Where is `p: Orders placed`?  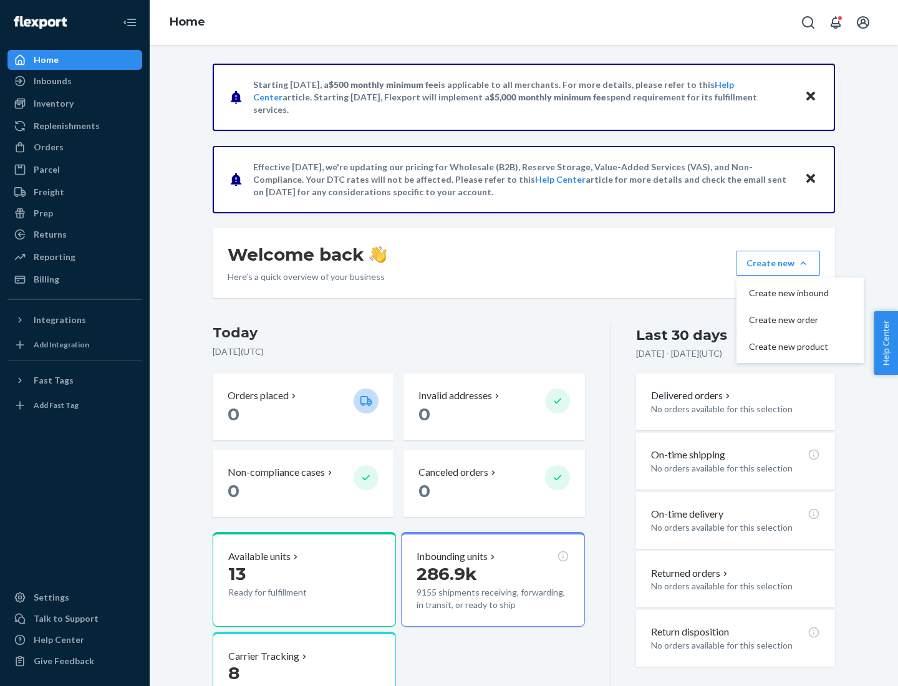
p: Orders placed is located at coordinates (258, 395).